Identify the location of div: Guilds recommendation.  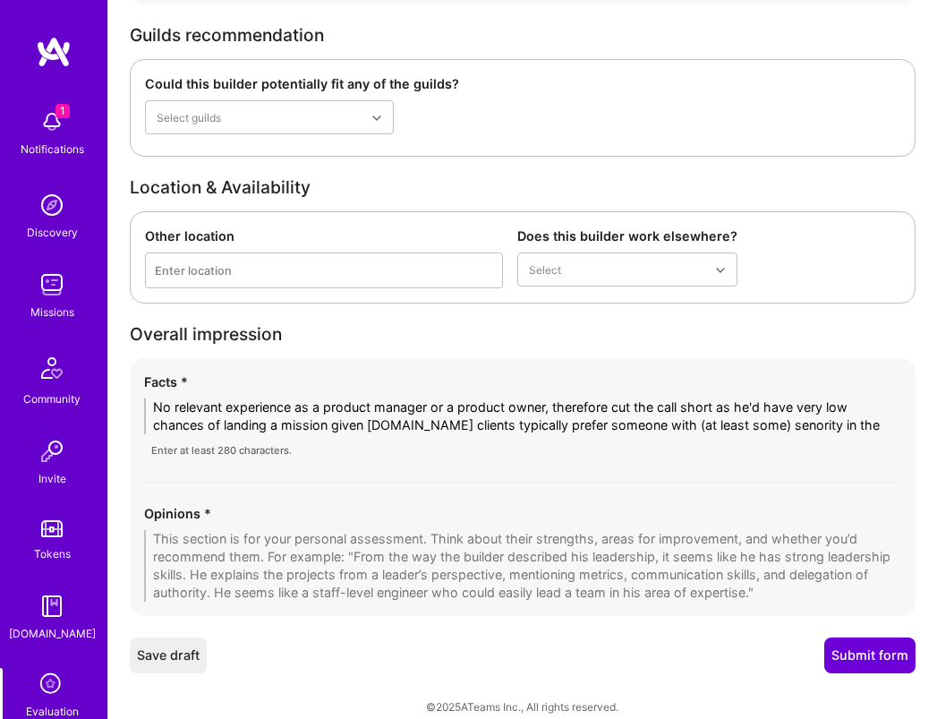
(523, 35).